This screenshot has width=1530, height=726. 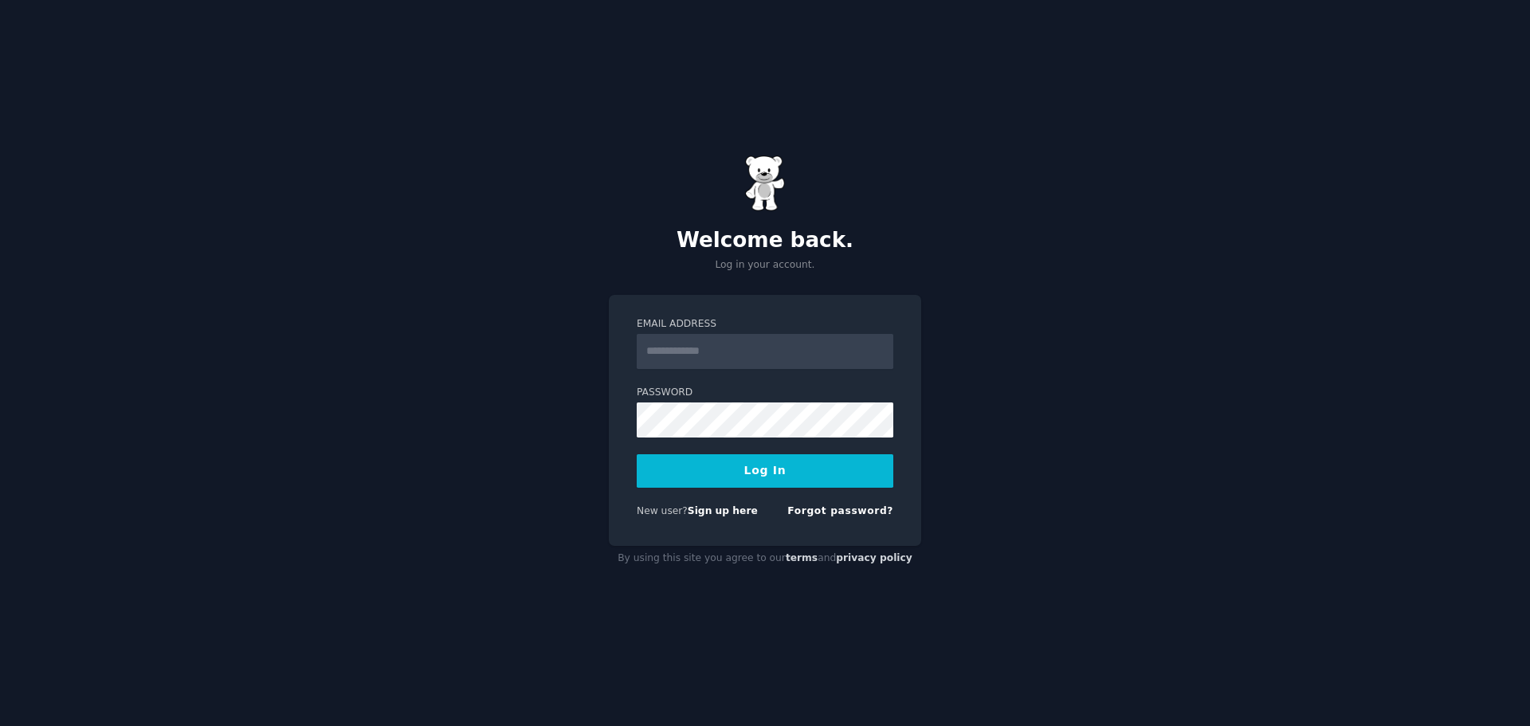 What do you see at coordinates (723, 511) in the screenshot?
I see `a: Sign up here` at bounding box center [723, 511].